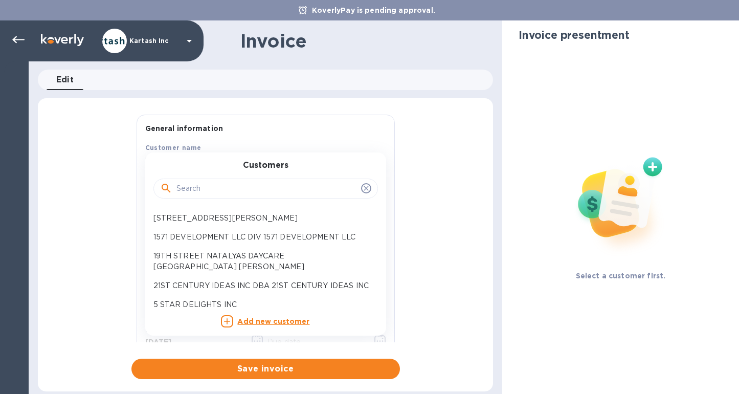  I want to click on p: Select a customer first., so click(621, 276).